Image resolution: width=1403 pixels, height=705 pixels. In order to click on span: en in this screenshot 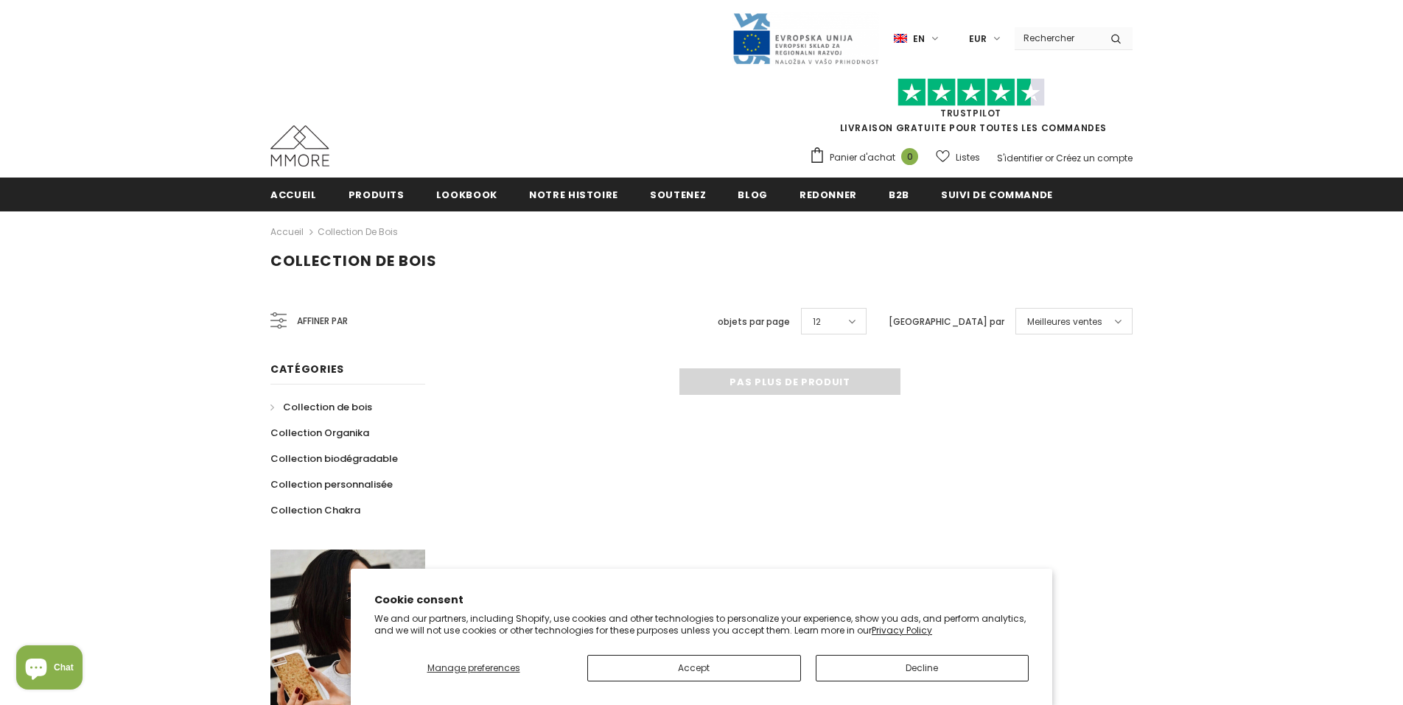, I will do `click(919, 39)`.